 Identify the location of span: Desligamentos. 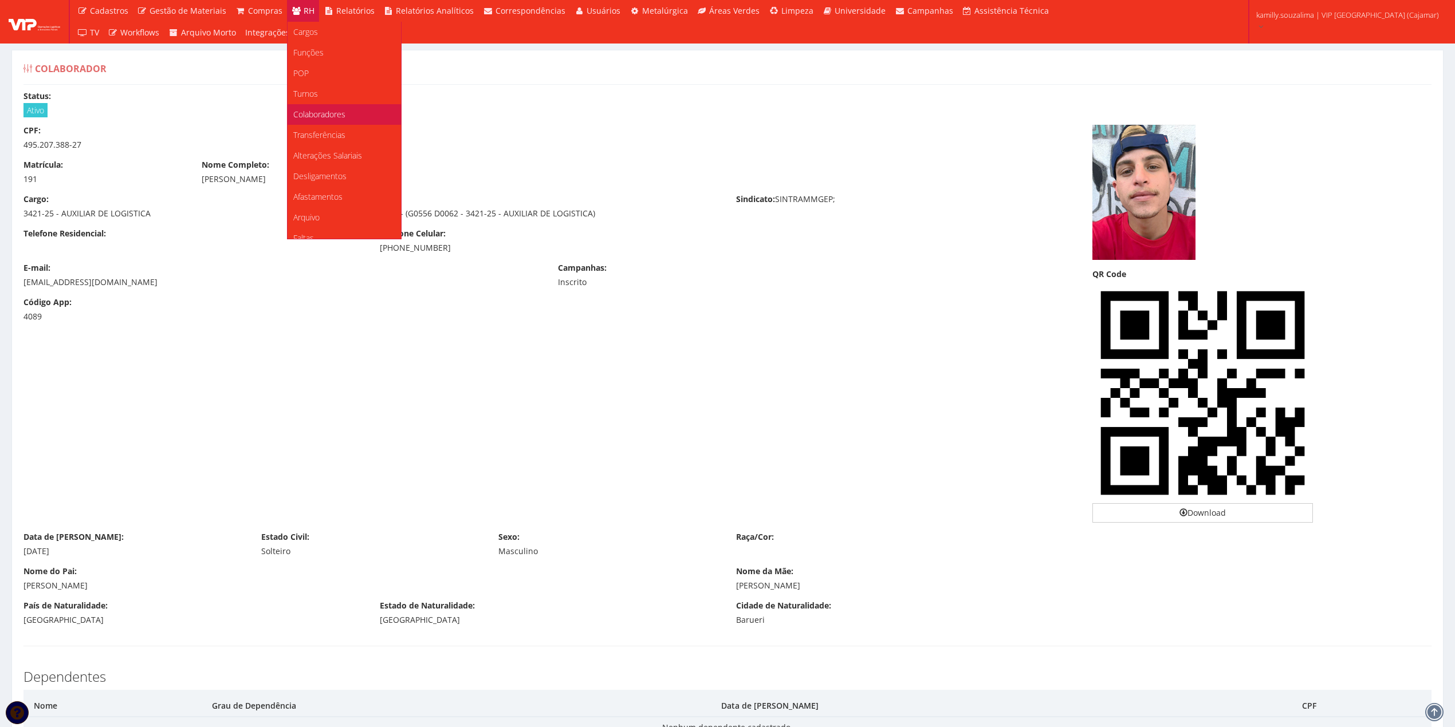
(320, 176).